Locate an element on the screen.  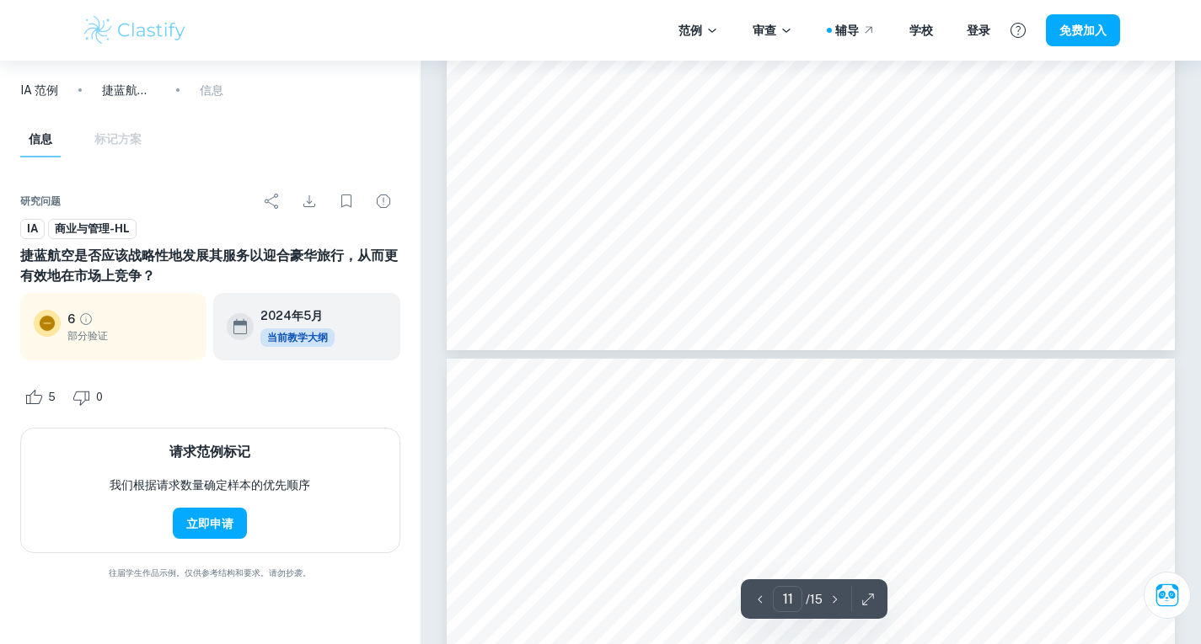
font: 审查 is located at coordinates (764, 30).